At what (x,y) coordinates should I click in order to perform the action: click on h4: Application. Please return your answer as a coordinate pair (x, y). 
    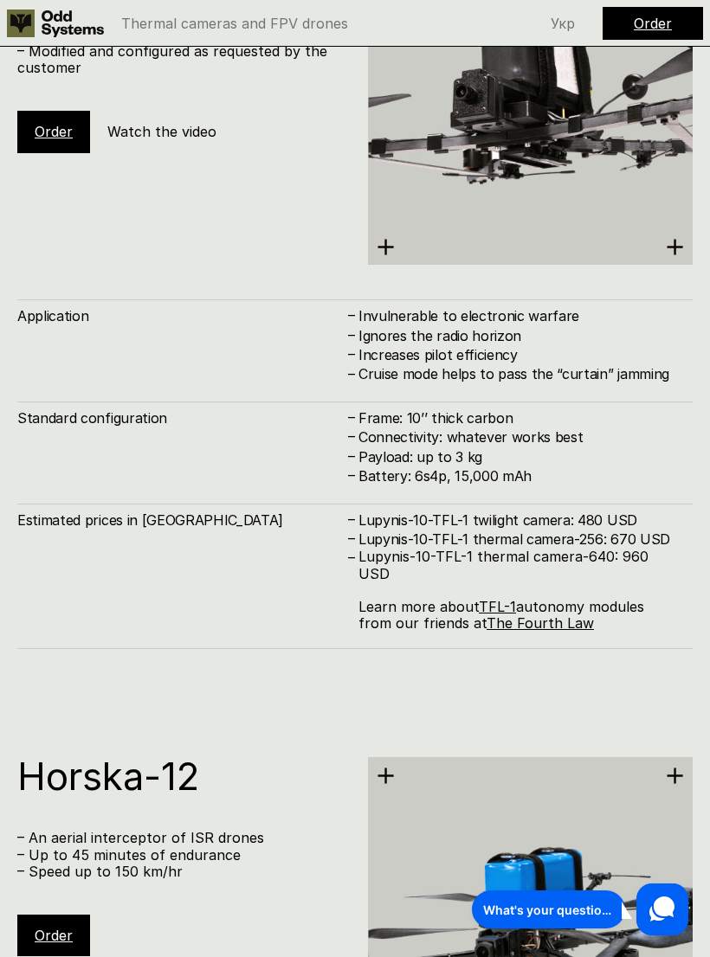
    Looking at the image, I should click on (182, 316).